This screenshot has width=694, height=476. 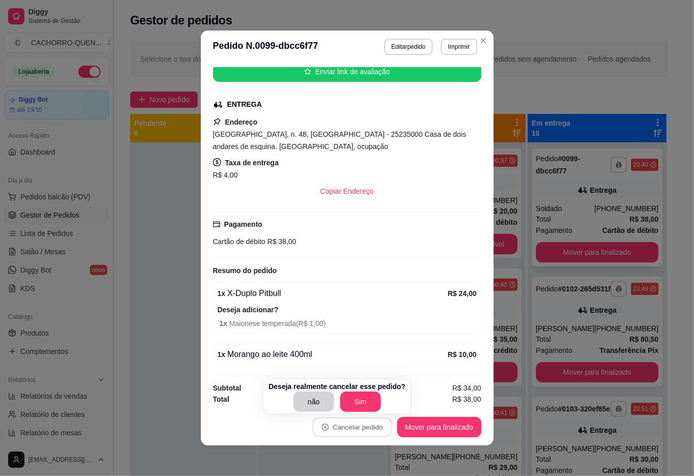 What do you see at coordinates (325, 427) in the screenshot?
I see `span: close-circle` at bounding box center [325, 427].